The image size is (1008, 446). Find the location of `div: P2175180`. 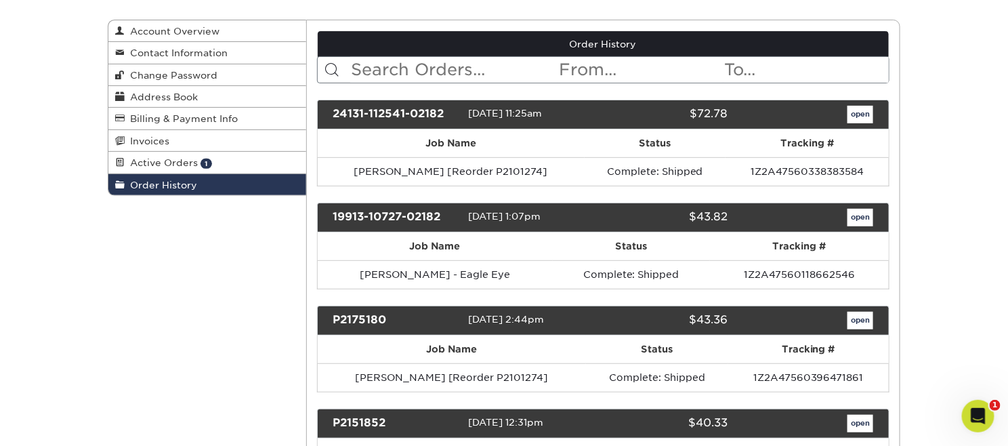

div: P2175180 is located at coordinates (395, 320).